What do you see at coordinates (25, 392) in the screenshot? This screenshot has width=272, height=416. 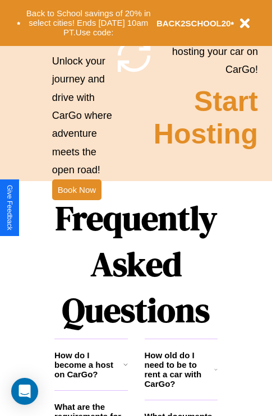 I see `div: Open Intercom Messenger` at bounding box center [25, 392].